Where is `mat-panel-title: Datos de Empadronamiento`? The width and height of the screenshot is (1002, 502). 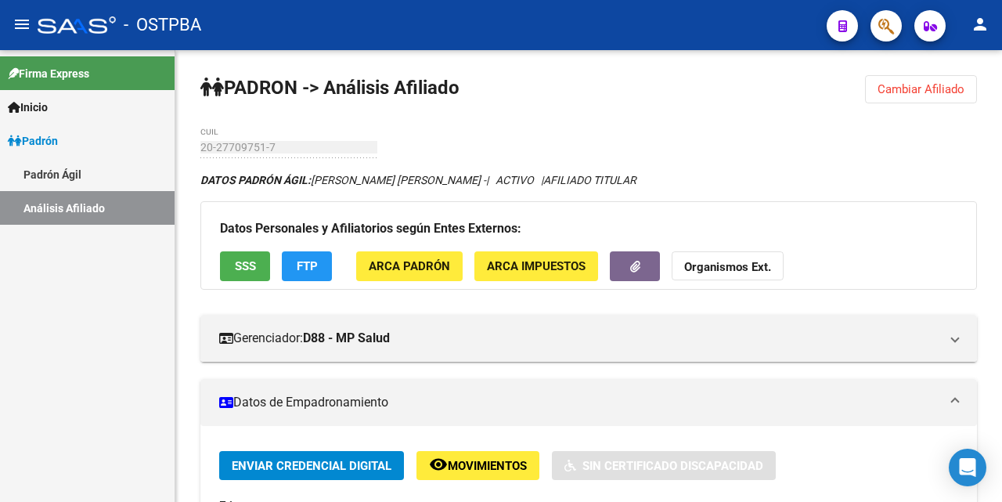
mat-panel-title: Datos de Empadronamiento is located at coordinates (580, 403).